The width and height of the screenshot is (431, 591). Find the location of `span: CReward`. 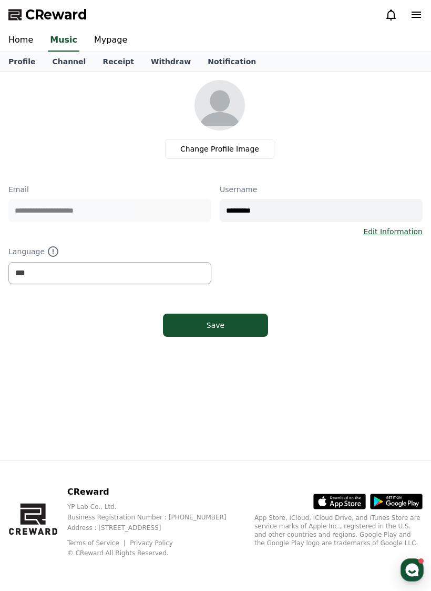

span: CReward is located at coordinates (56, 15).